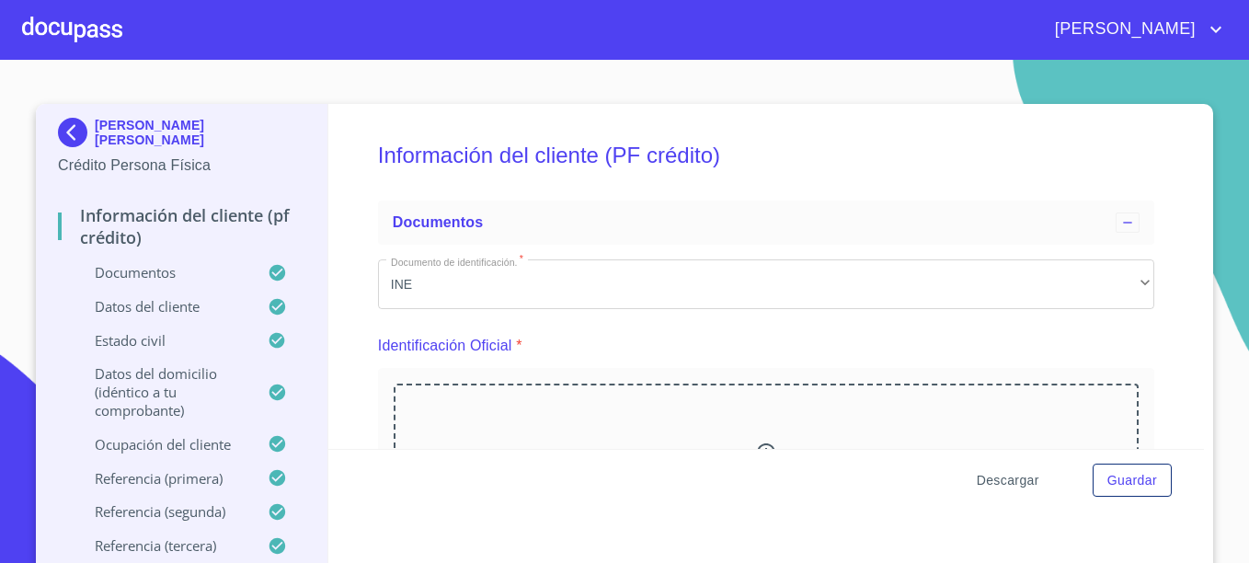 The width and height of the screenshot is (1249, 563). Describe the element at coordinates (163, 511) in the screenshot. I see `p: Referencia (segunda)` at that location.